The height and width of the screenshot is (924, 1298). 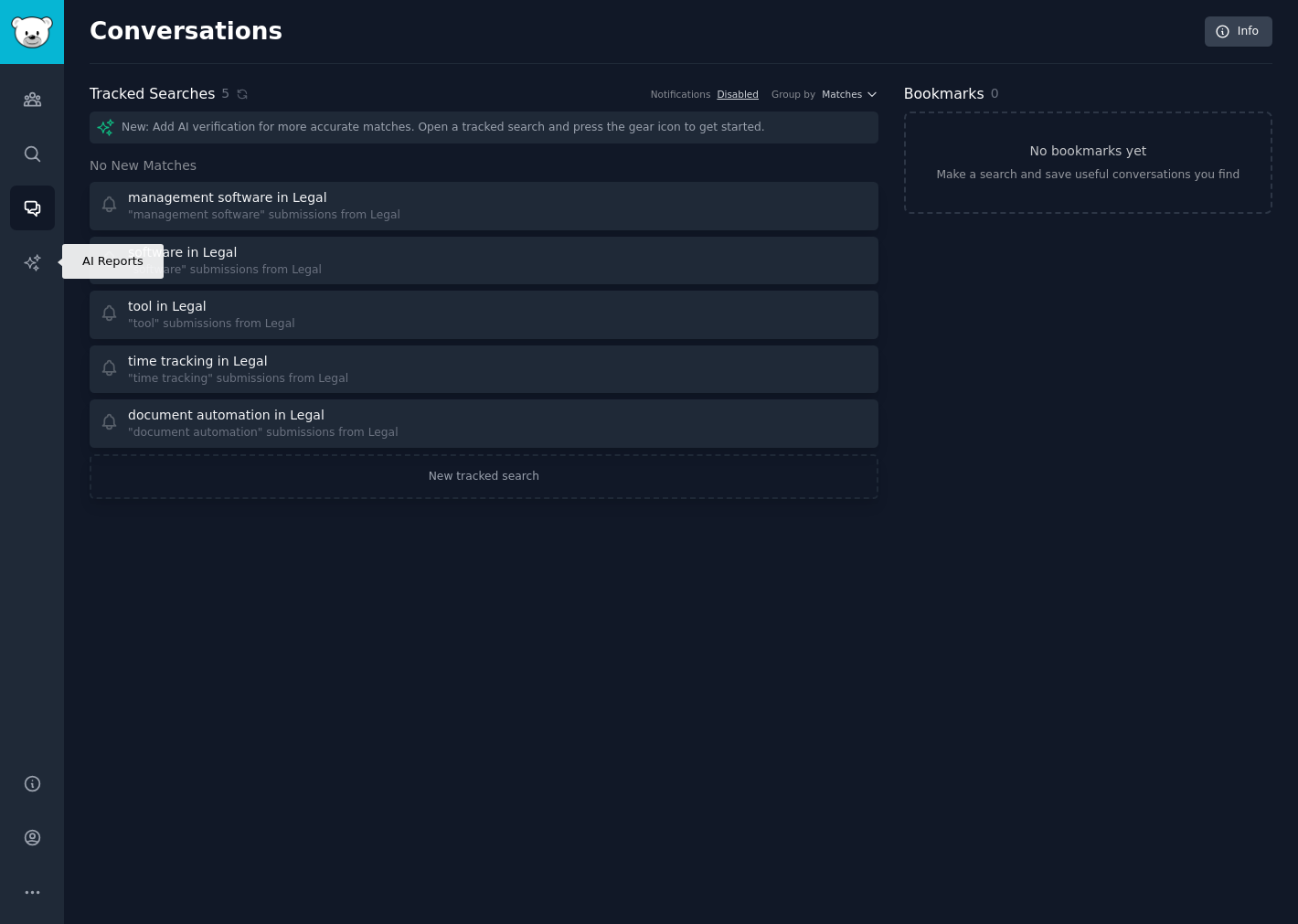 What do you see at coordinates (484, 477) in the screenshot?
I see `a: New tracked search` at bounding box center [484, 477].